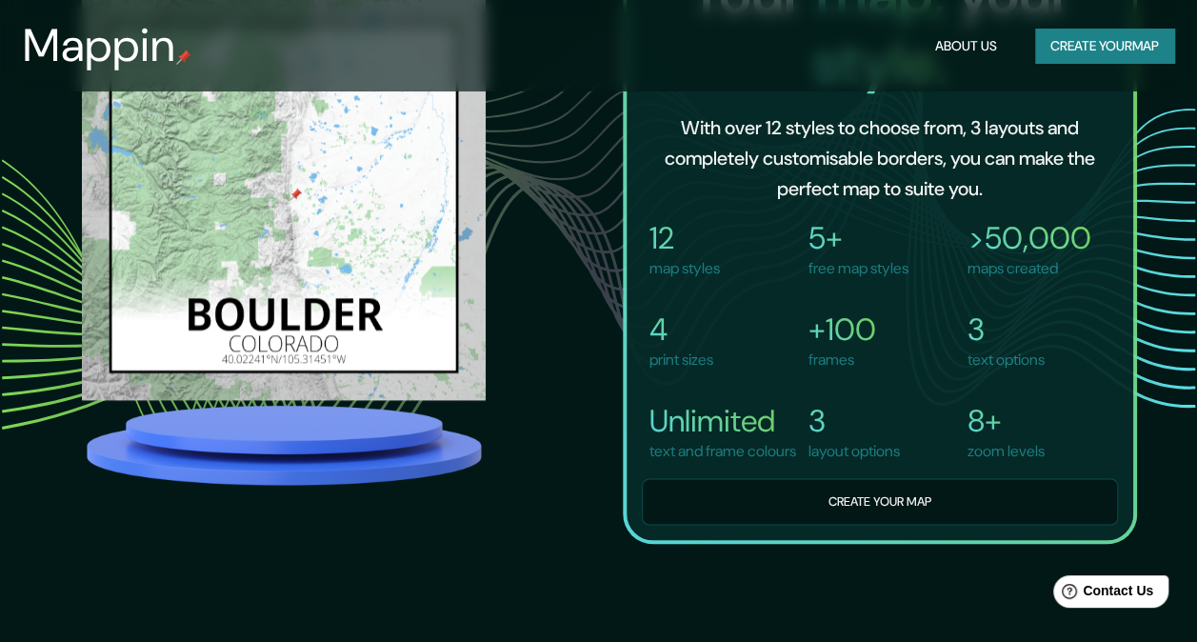  Describe the element at coordinates (842, 360) in the screenshot. I see `p: frames` at that location.